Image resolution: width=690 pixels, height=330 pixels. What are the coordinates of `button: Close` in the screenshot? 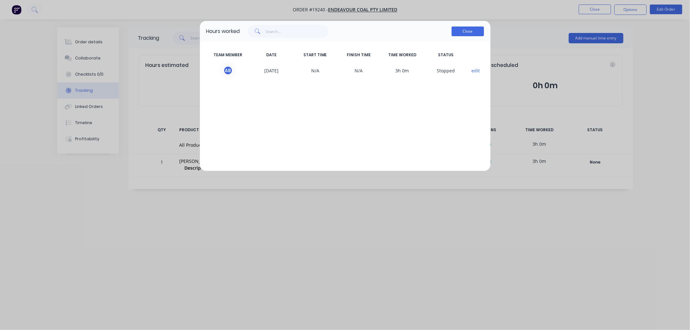 It's located at (468, 31).